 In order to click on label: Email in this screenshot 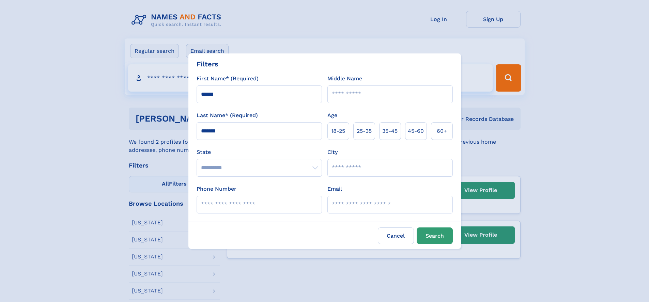, I will do `click(335, 189)`.